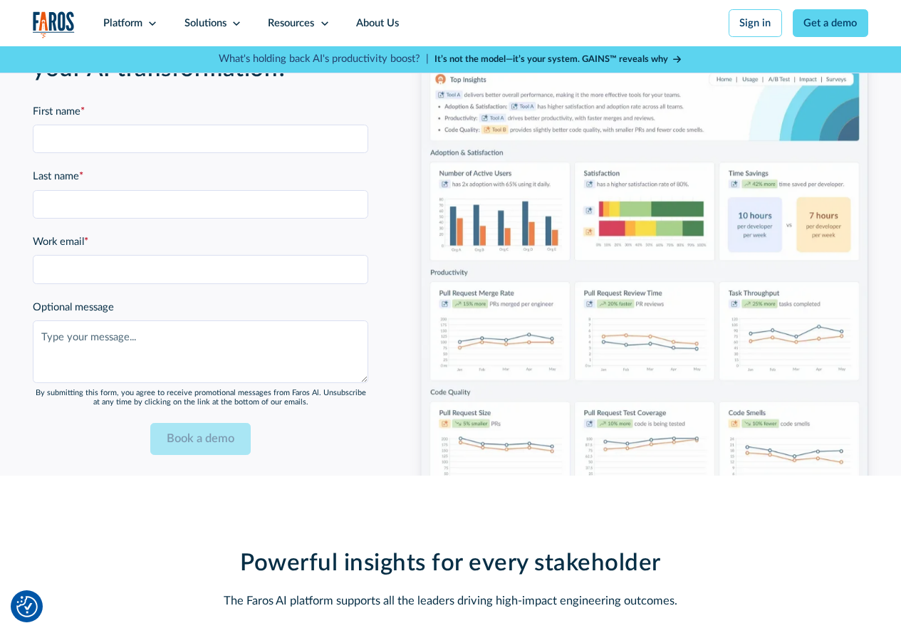 This screenshot has width=901, height=633. Describe the element at coordinates (558, 59) in the screenshot. I see `a: It’s not the model—it’s your system. GAINS™ reveals why` at that location.